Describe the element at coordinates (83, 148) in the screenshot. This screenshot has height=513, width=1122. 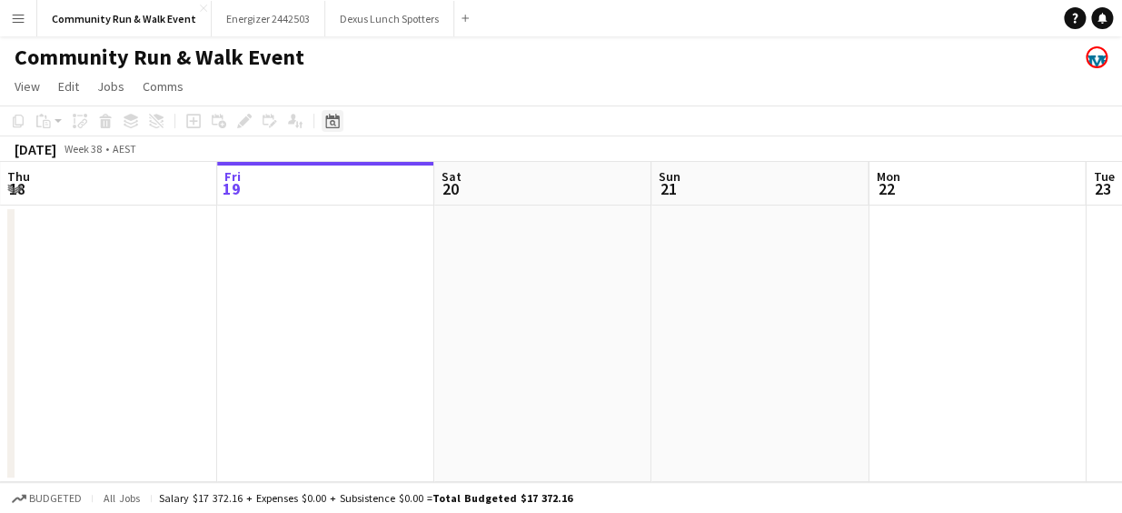
I see `span: Week 38` at that location.